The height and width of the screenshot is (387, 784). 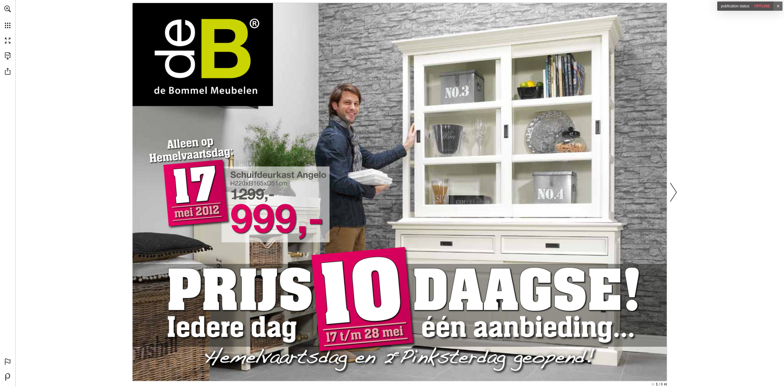 I want to click on a: Skip to the first page, so click(x=653, y=384).